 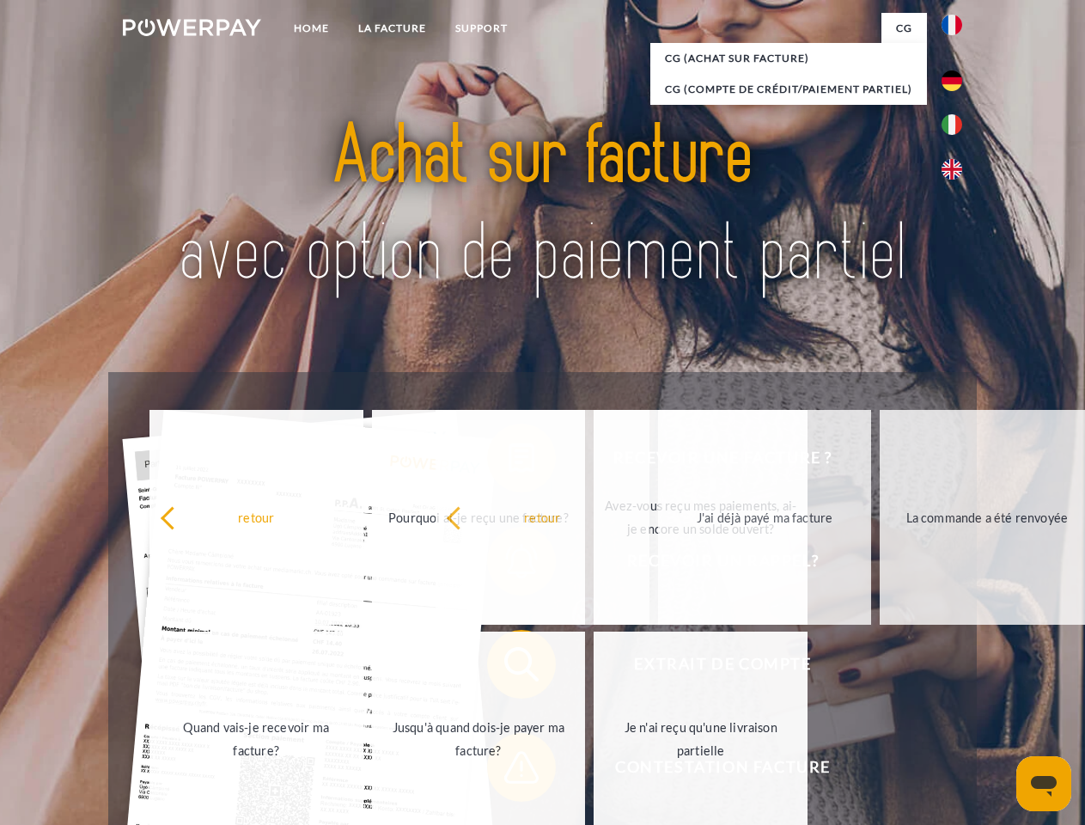 I want to click on div: Quand vais-je recevoir ma facture?, so click(x=256, y=739).